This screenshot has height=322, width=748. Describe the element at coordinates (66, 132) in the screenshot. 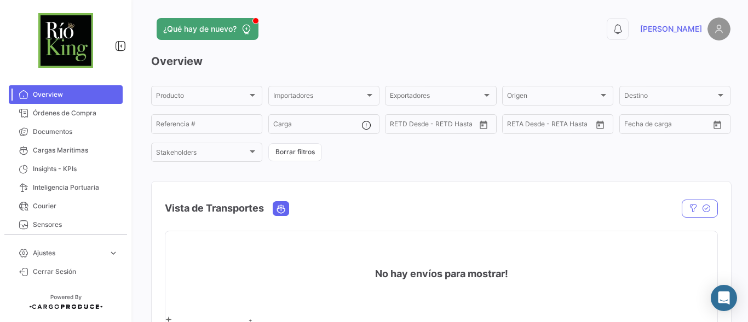

I see `a: Documentos` at that location.